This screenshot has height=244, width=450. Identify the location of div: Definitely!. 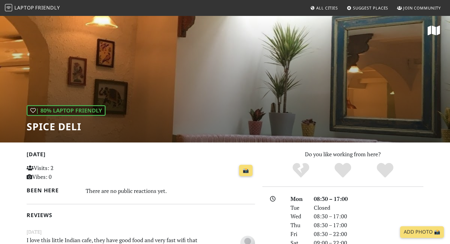
(385, 170).